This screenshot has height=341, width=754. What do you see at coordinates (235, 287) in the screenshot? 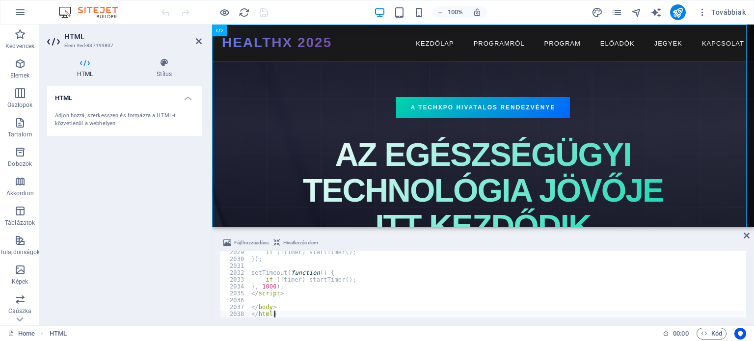
I see `div: 2034` at bounding box center [235, 287].